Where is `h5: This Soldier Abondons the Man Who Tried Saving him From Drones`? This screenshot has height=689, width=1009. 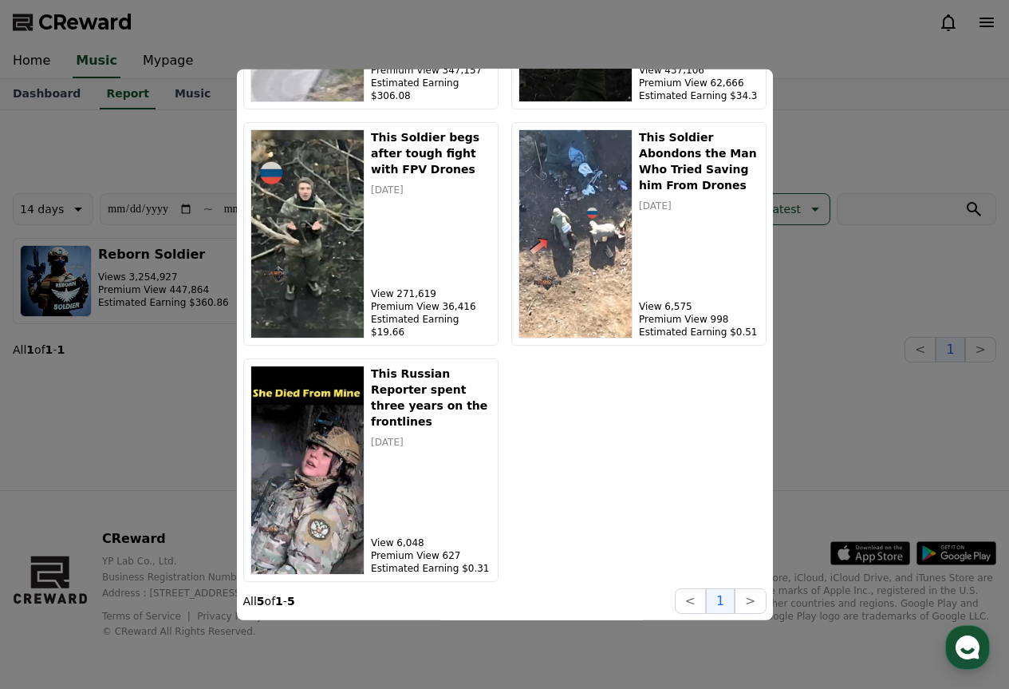 h5: This Soldier Abondons the Man Who Tried Saving him From Drones is located at coordinates (699, 160).